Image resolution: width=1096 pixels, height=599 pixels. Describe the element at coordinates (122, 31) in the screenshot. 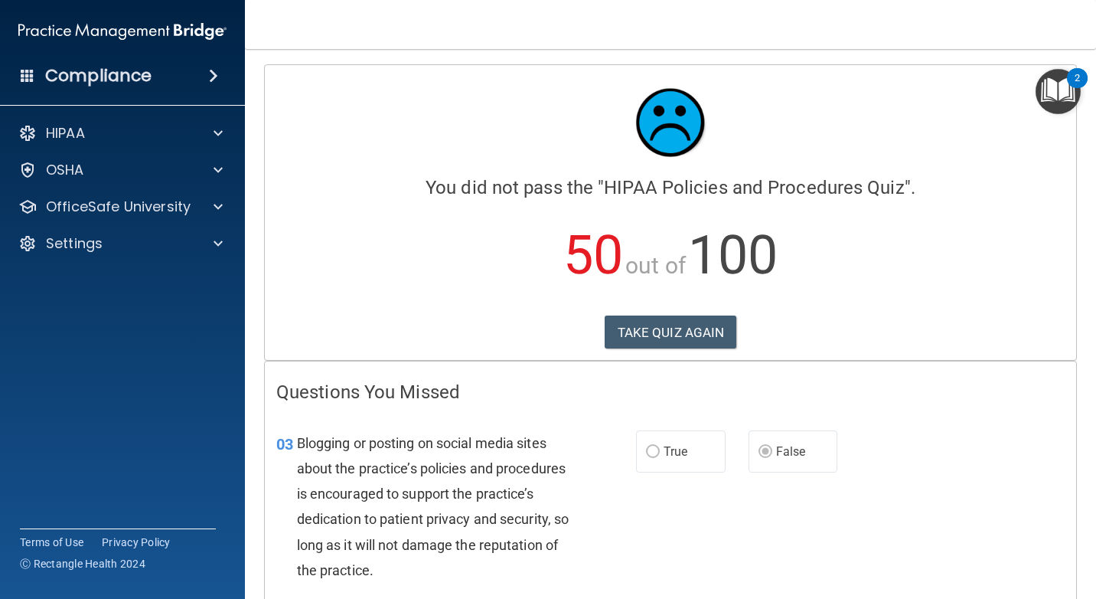

I see `img: PMB logo` at that location.